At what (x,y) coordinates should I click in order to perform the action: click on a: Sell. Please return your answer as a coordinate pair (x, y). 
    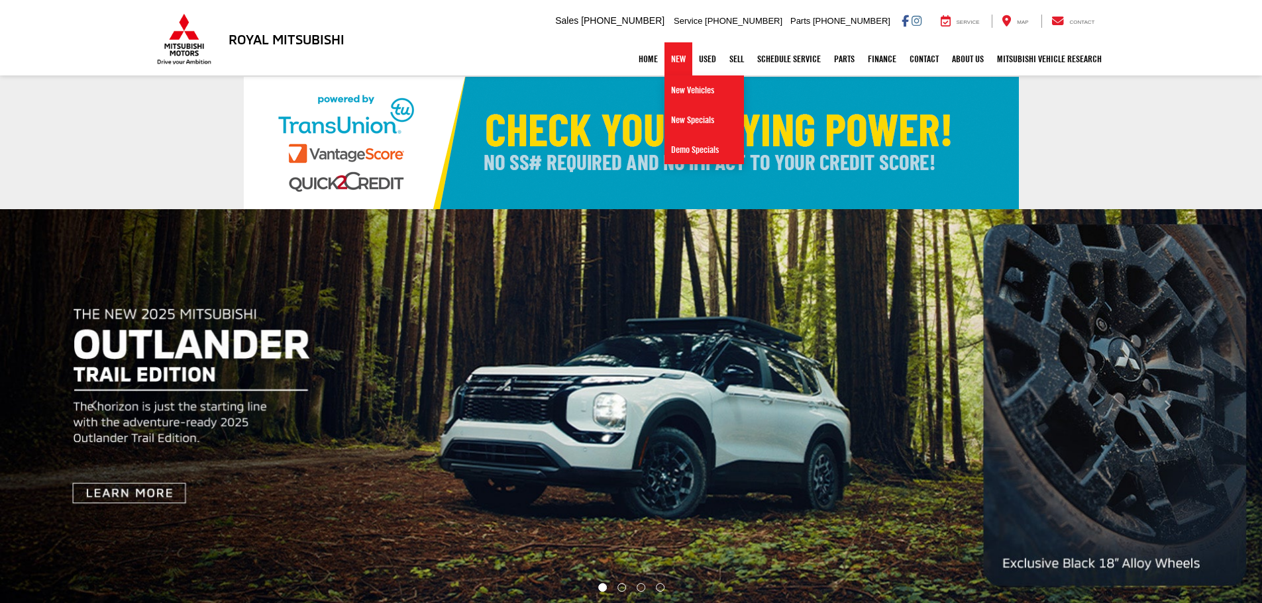
    Looking at the image, I should click on (737, 59).